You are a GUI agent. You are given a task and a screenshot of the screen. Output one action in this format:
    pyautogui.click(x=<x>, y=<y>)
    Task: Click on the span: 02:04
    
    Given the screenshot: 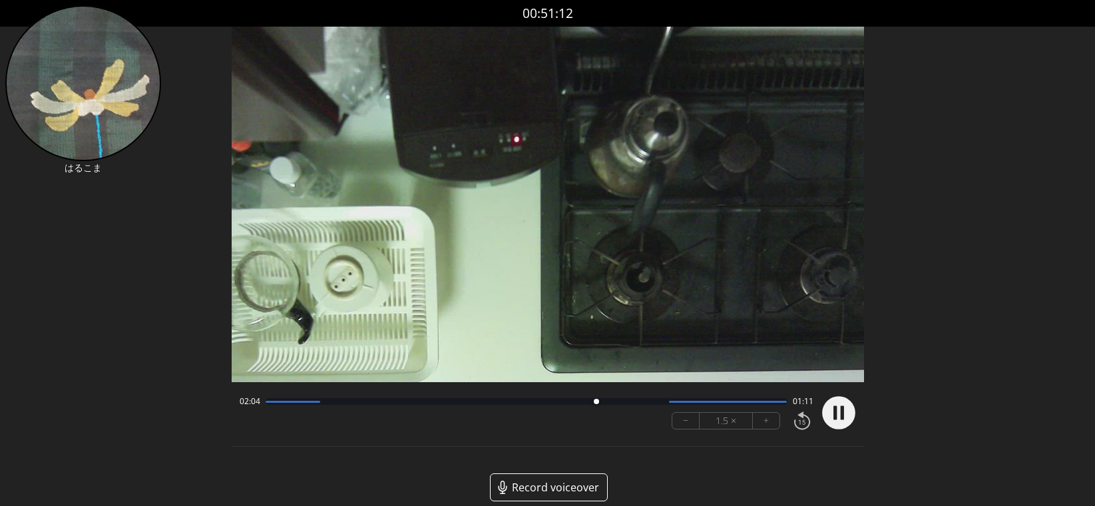 What is the action you would take?
    pyautogui.click(x=250, y=402)
    